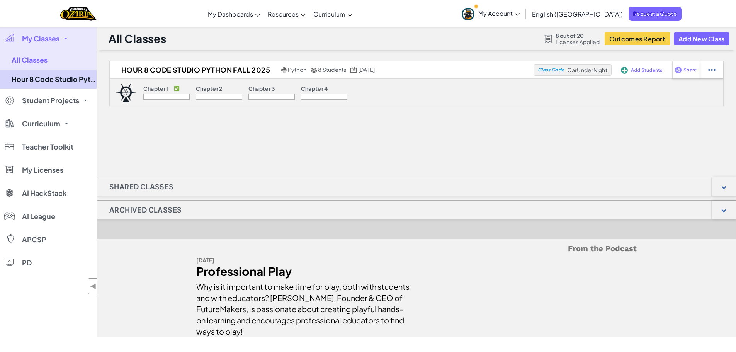 The height and width of the screenshot is (352, 736). I want to click on h1: All Classes, so click(137, 39).